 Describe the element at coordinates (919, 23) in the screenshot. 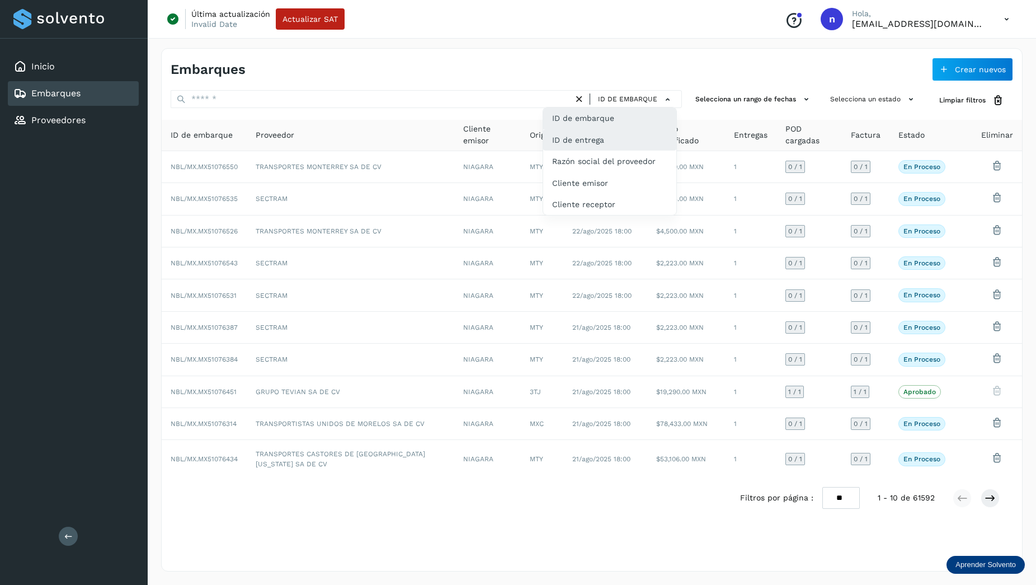

I see `p: ncontla@niagarawater.com` at that location.